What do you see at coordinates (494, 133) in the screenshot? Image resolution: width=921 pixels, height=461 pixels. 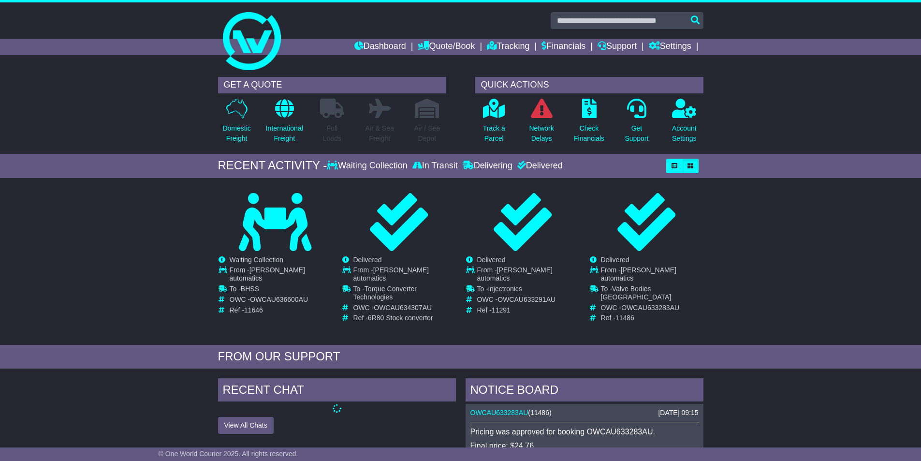 I see `p: Track a Parcel` at bounding box center [494, 133].